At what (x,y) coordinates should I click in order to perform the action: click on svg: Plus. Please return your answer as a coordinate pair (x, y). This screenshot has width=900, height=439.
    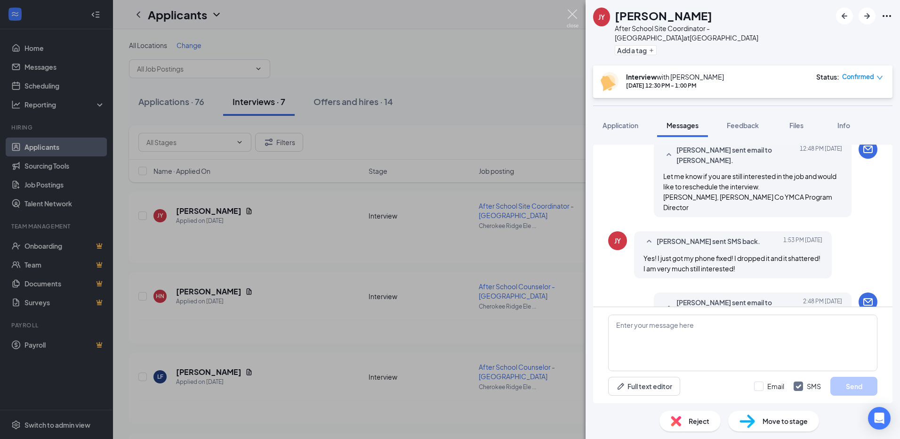
    Looking at the image, I should click on (651, 50).